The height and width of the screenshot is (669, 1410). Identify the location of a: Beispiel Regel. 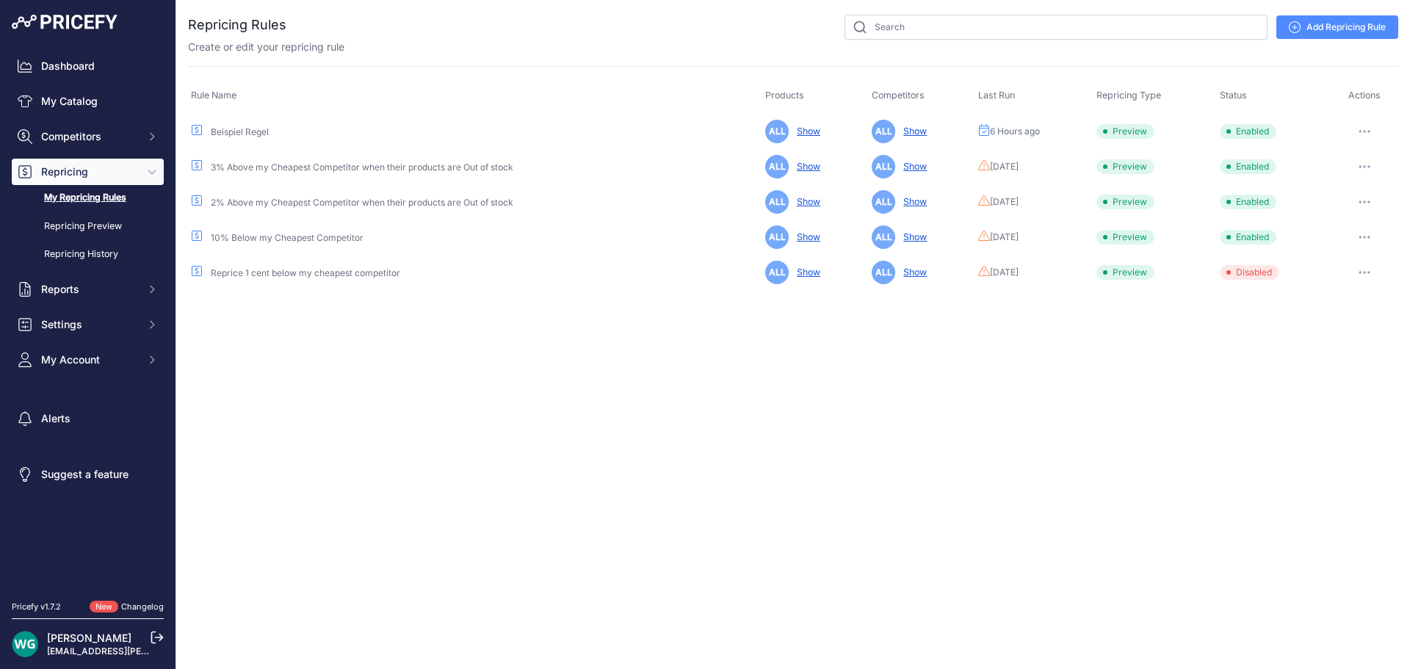
(239, 131).